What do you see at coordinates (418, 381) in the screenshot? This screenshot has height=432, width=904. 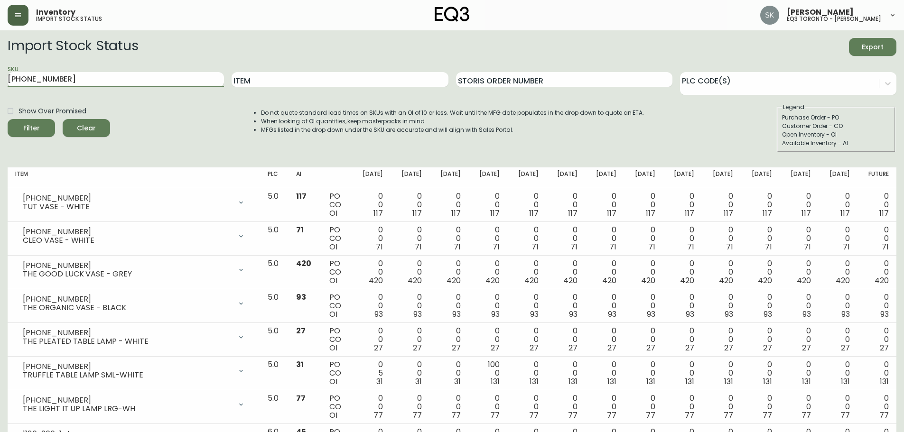 I see `span: 31` at bounding box center [418, 381].